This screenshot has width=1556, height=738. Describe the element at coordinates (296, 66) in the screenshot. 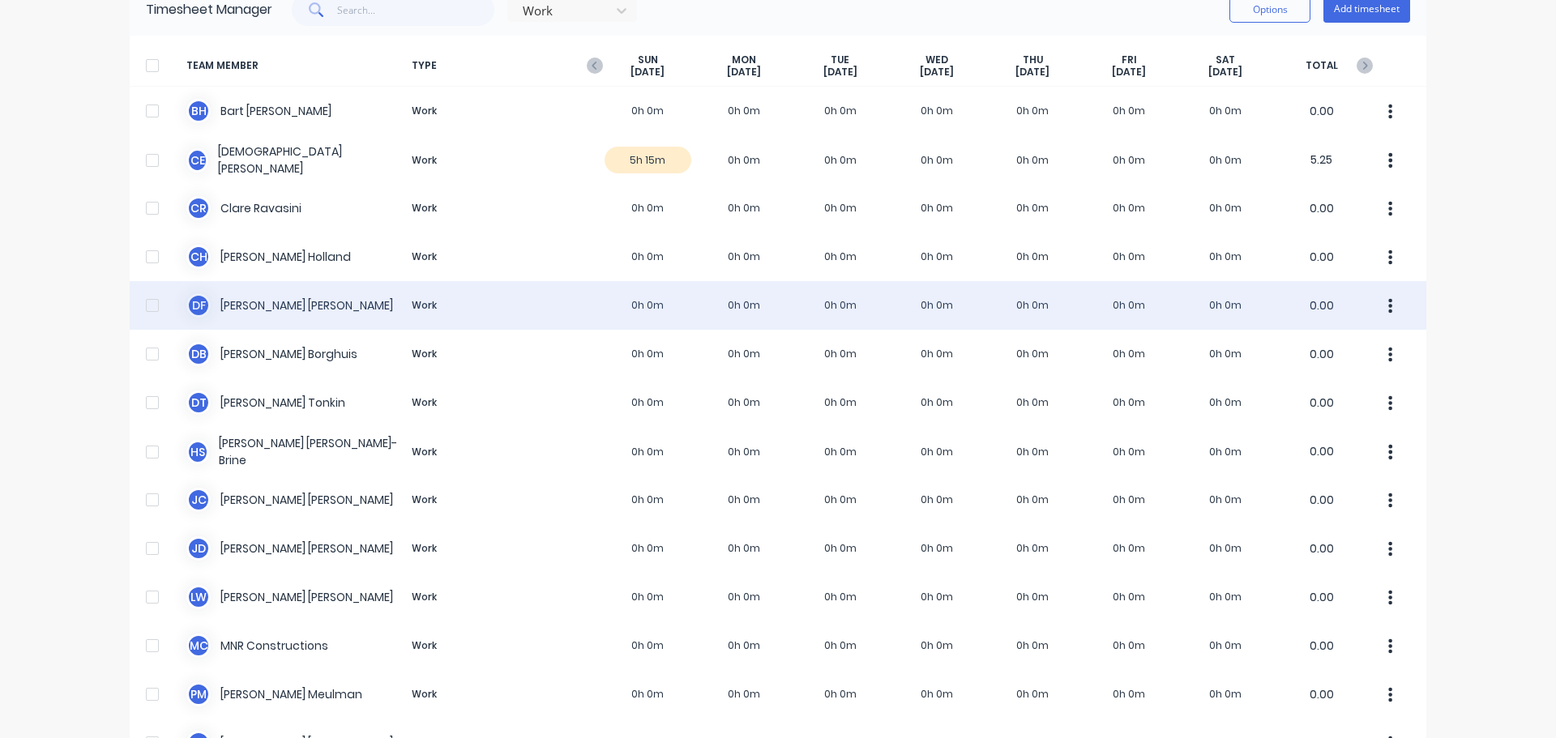

I see `span: TEAM MEMBER` at that location.